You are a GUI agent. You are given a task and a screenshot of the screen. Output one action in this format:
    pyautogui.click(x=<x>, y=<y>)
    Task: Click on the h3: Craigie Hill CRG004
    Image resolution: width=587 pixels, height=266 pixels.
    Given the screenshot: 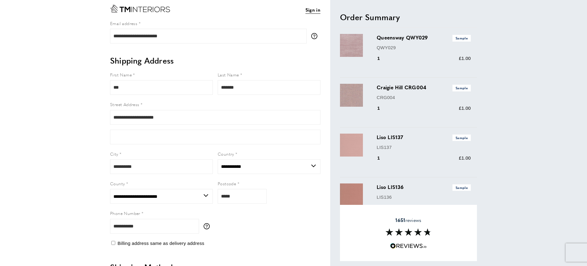 What is the action you would take?
    pyautogui.click(x=424, y=87)
    